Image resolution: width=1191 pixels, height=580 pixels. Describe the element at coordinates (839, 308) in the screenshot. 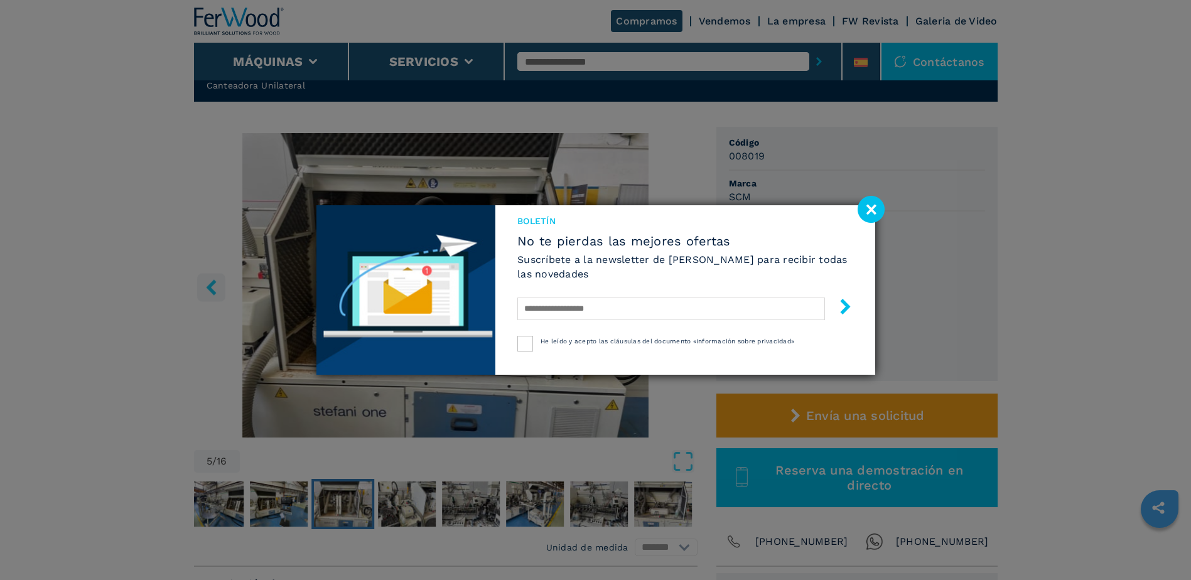

I see `button: submit-button` at that location.